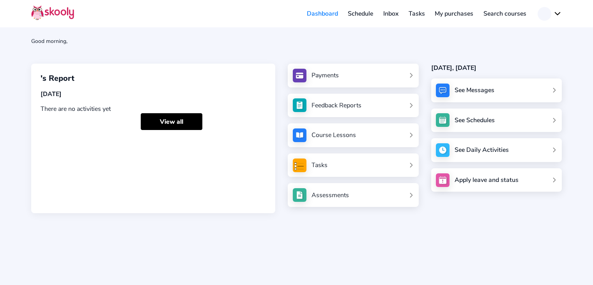 Image resolution: width=593 pixels, height=285 pixels. What do you see at coordinates (57, 78) in the screenshot?
I see `span: 's Report` at bounding box center [57, 78].